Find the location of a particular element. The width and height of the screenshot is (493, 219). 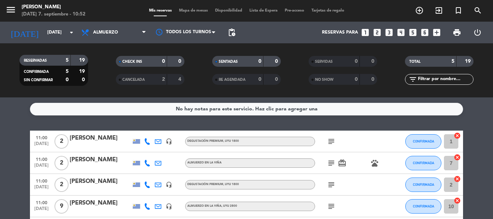

i: turned_in_not is located at coordinates (458, 10).